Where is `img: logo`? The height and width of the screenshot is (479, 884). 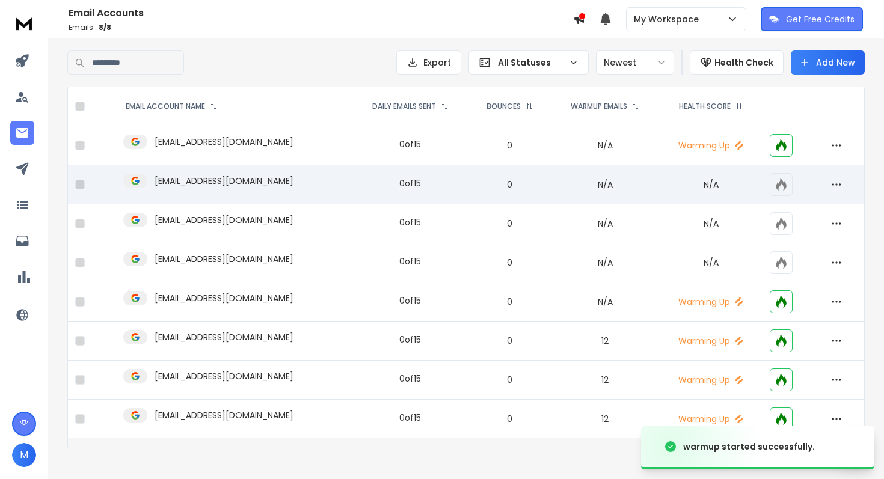
img: logo is located at coordinates (24, 23).